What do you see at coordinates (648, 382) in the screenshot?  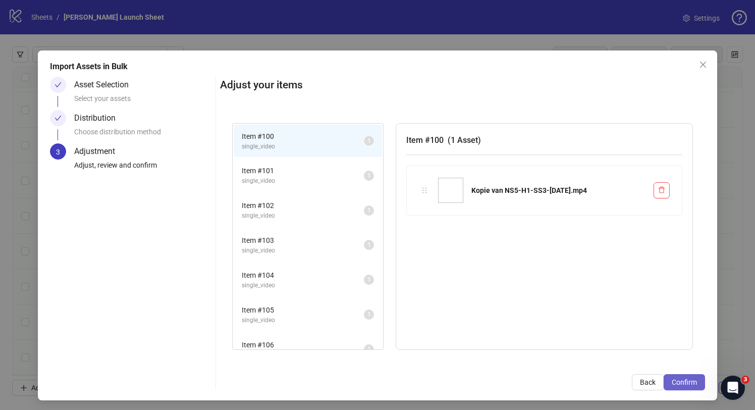 I see `button: Back` at bounding box center [648, 382].